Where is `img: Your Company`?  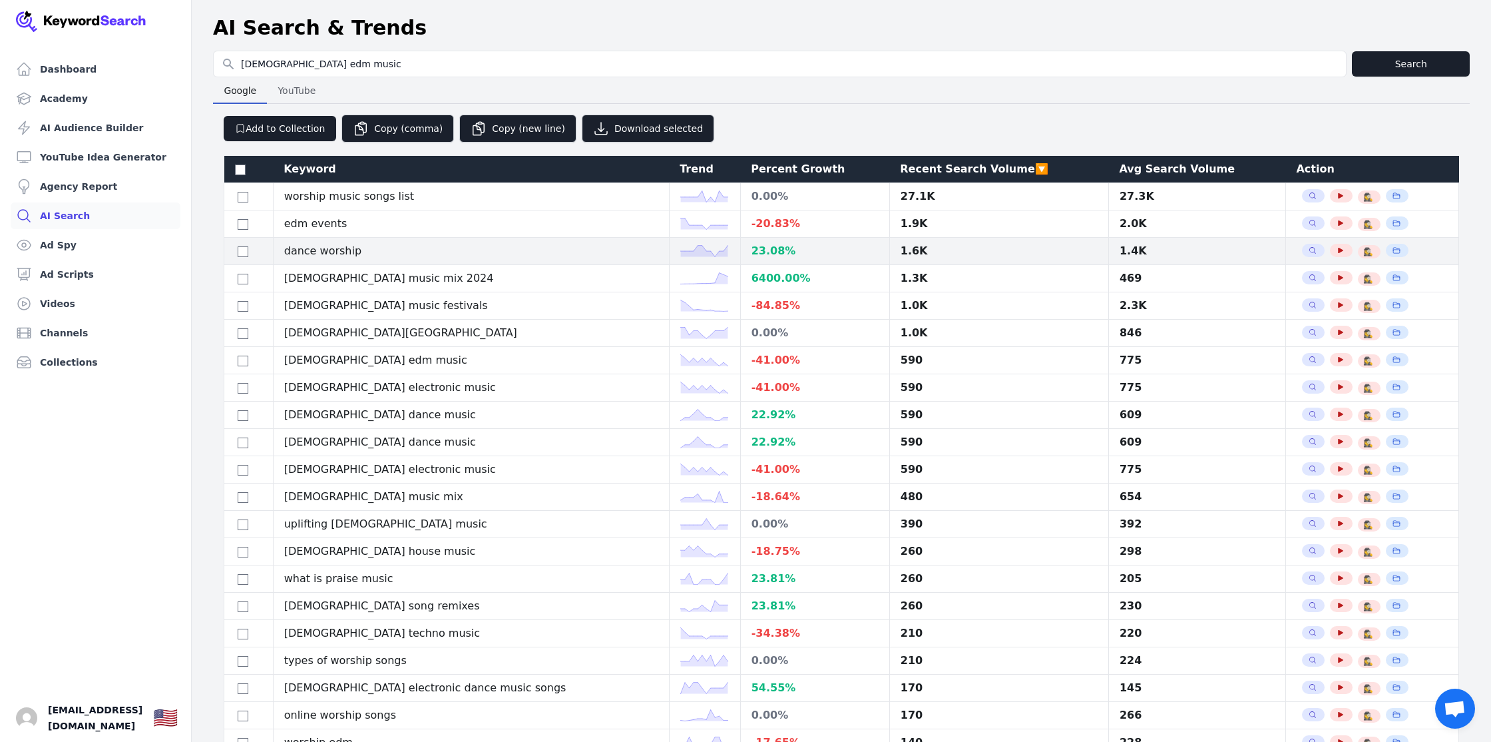
img: Your Company is located at coordinates (81, 21).